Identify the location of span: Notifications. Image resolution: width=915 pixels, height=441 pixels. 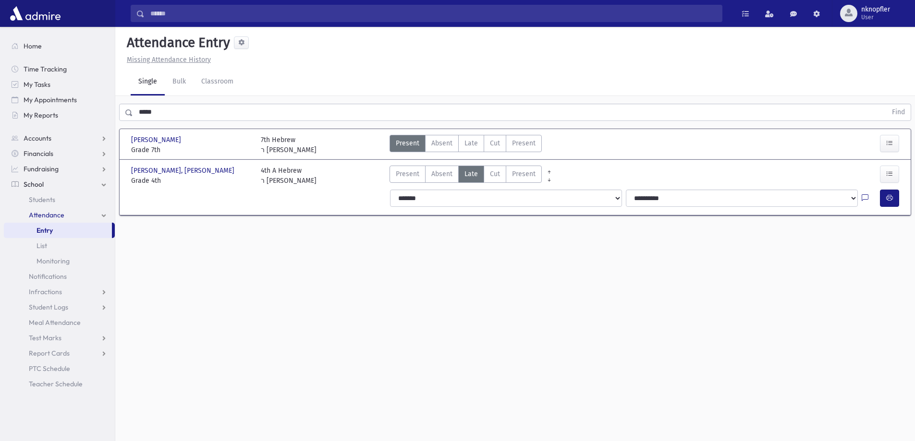
(48, 277).